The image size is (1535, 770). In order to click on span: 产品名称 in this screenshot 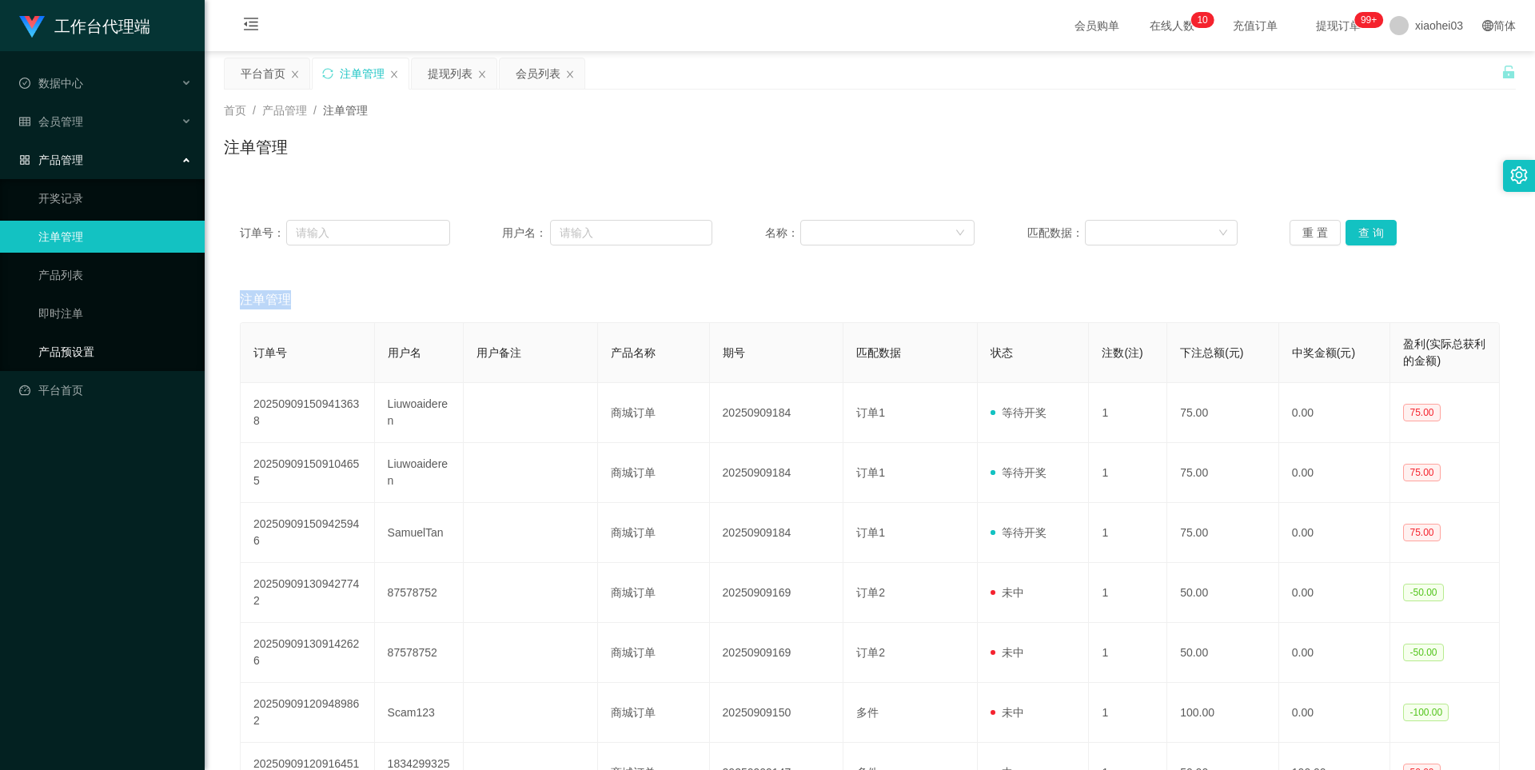, I will do `click(633, 353)`.